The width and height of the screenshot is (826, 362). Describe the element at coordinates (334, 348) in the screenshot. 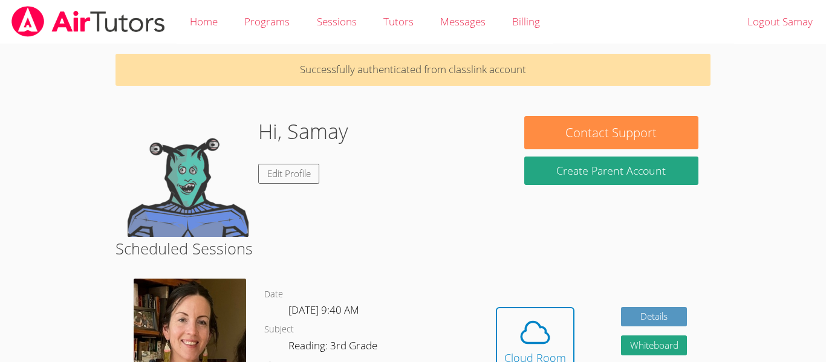

I see `dd: Reading: 3rd Grade` at that location.